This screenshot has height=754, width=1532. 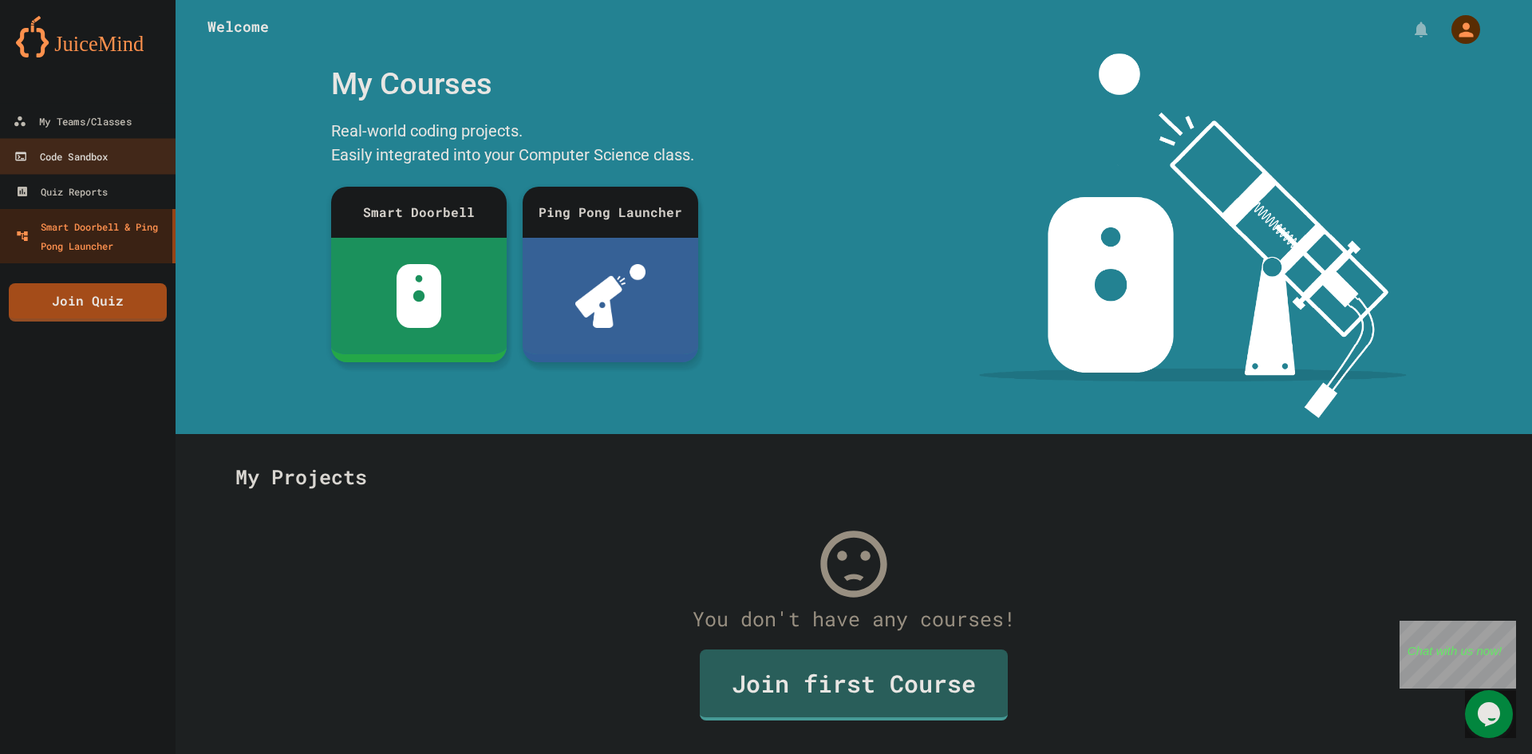 What do you see at coordinates (854, 477) in the screenshot?
I see `div: My Projects` at bounding box center [854, 477].